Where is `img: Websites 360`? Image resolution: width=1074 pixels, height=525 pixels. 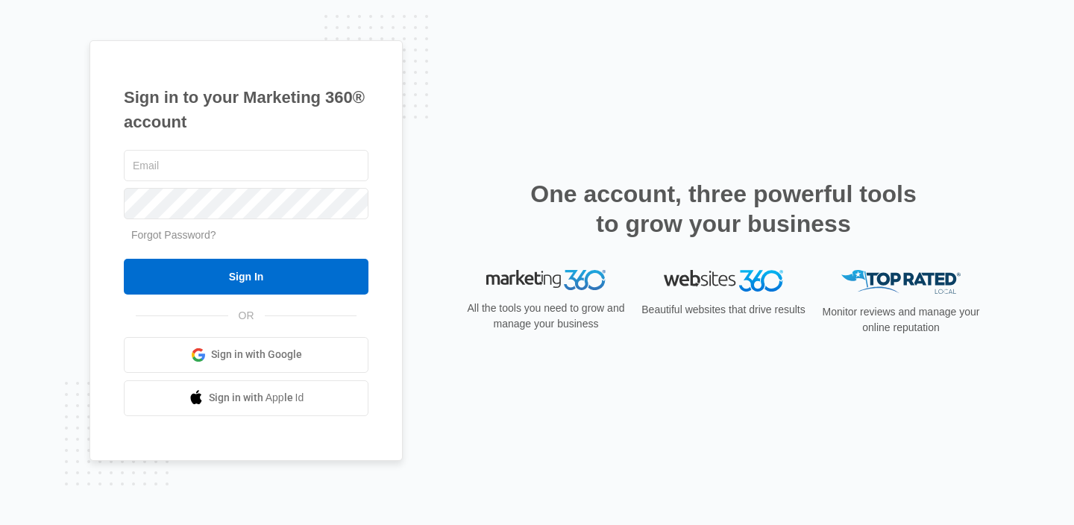
img: Websites 360 is located at coordinates (724, 280).